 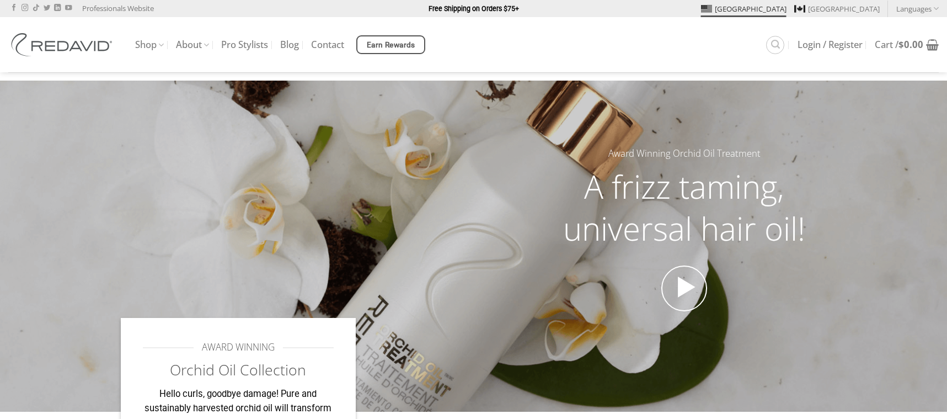 I want to click on a: Follow on LinkedIn, so click(x=57, y=8).